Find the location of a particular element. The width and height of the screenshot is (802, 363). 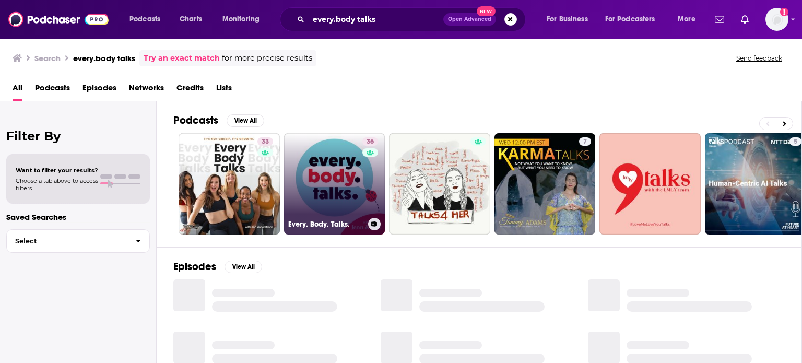

h3: Every. Body. Talks. is located at coordinates (326, 224).